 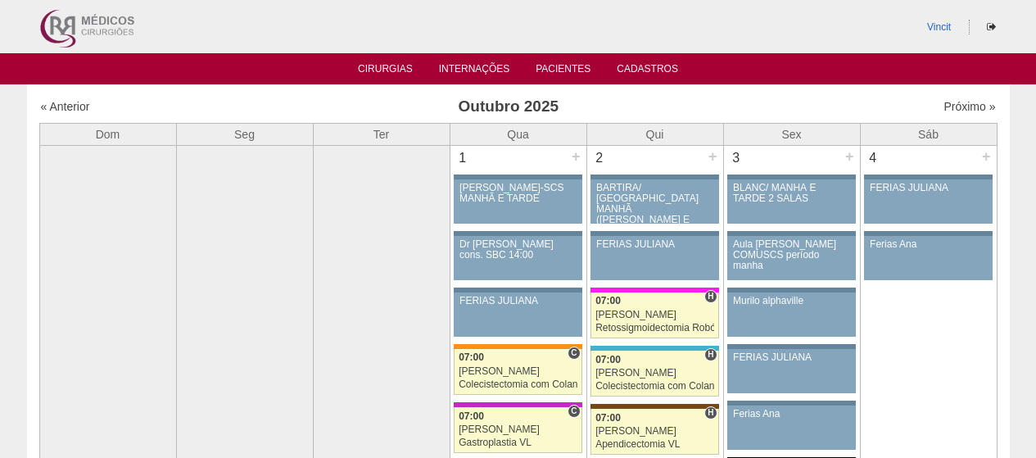 I want to click on a: Murilo alphaville, so click(x=791, y=314).